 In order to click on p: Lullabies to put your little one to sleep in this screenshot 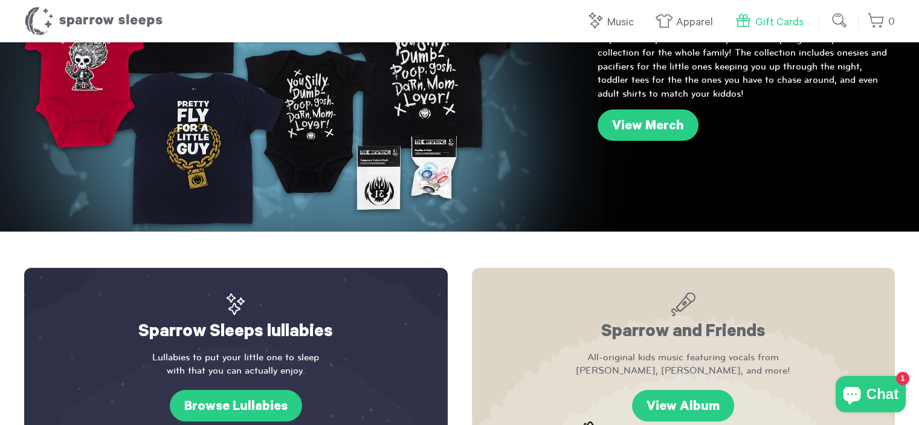, I will do `click(236, 364)`.